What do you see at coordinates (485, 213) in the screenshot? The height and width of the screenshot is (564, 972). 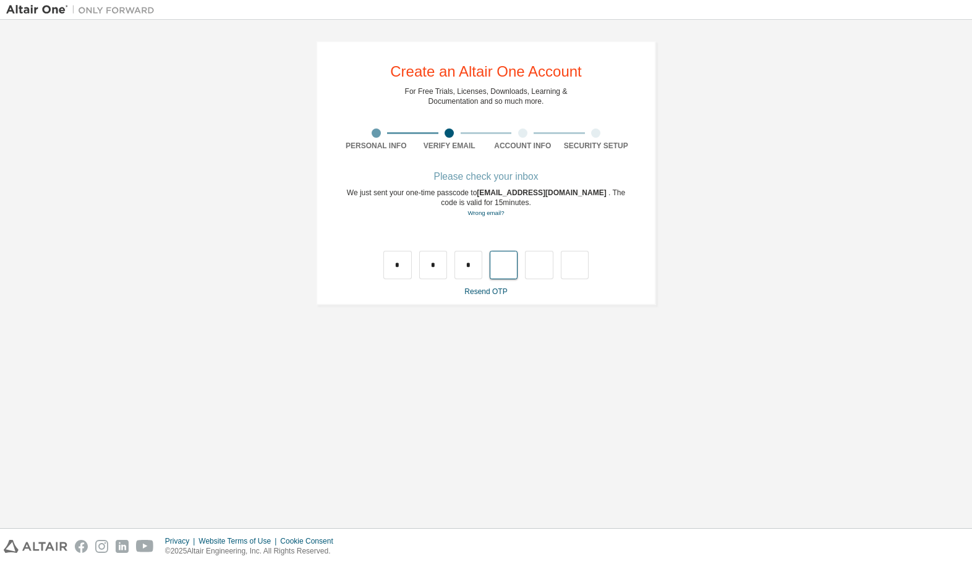 I see `a: Go back to the registration form` at bounding box center [485, 213].